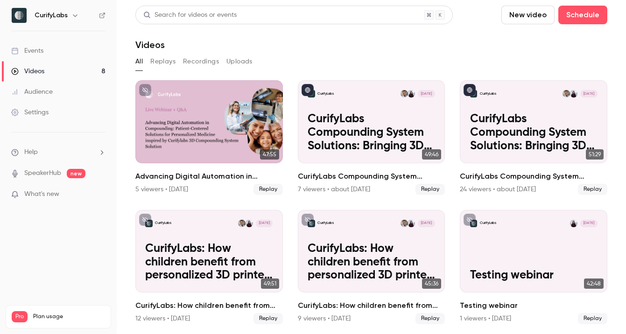  I want to click on div: Search for videos or events, so click(190, 15).